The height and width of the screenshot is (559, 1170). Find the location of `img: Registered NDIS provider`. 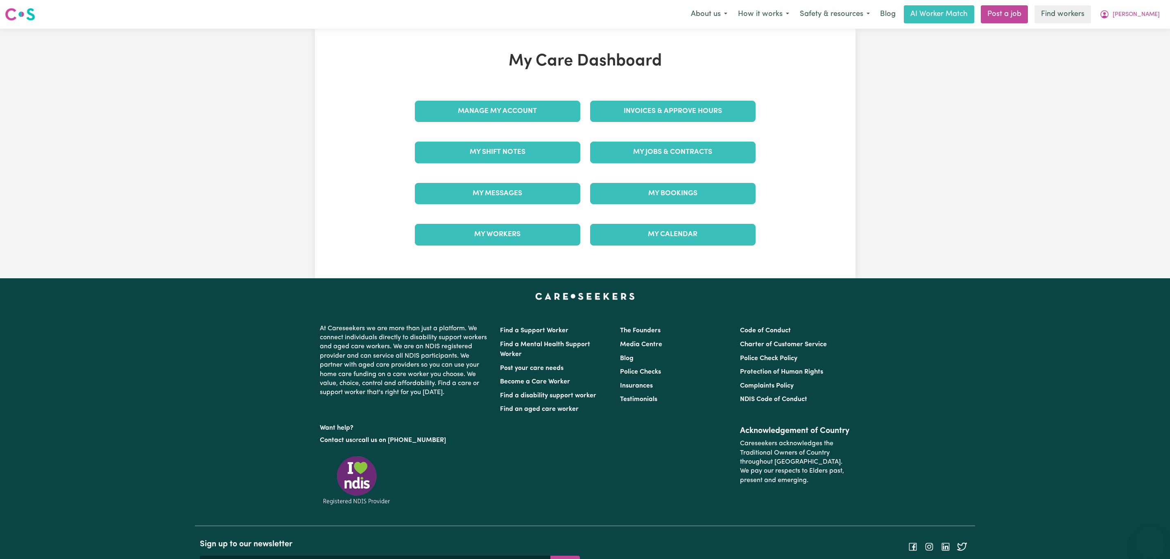

img: Registered NDIS provider is located at coordinates (357, 480).